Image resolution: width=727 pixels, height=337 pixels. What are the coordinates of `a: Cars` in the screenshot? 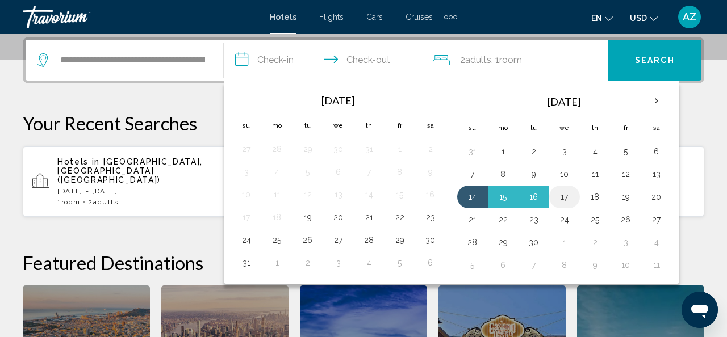 It's located at (374, 17).